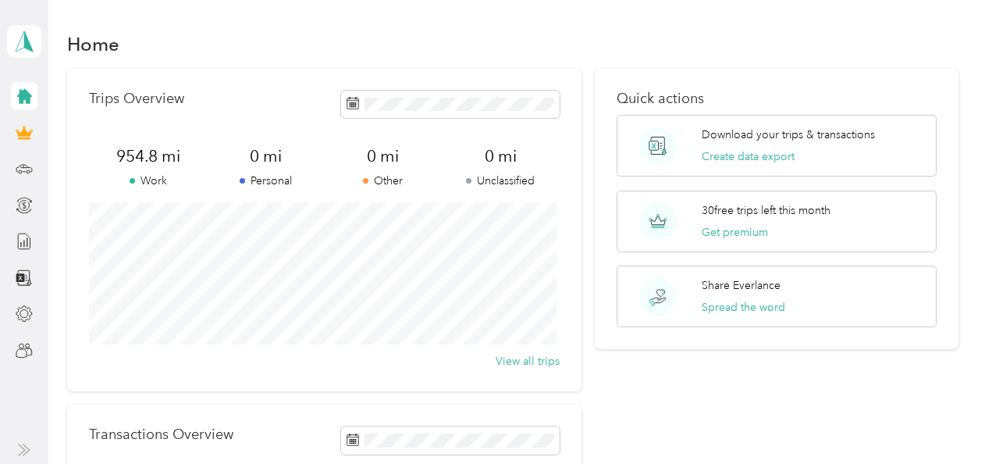 The image size is (985, 464). Describe the element at coordinates (734, 232) in the screenshot. I see `button: Get premium` at that location.